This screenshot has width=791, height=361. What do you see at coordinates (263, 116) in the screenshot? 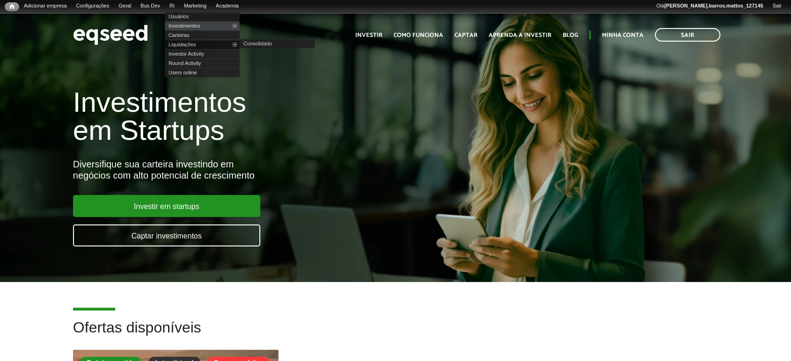
I see `h1: Investimentos em Startups` at bounding box center [263, 116].